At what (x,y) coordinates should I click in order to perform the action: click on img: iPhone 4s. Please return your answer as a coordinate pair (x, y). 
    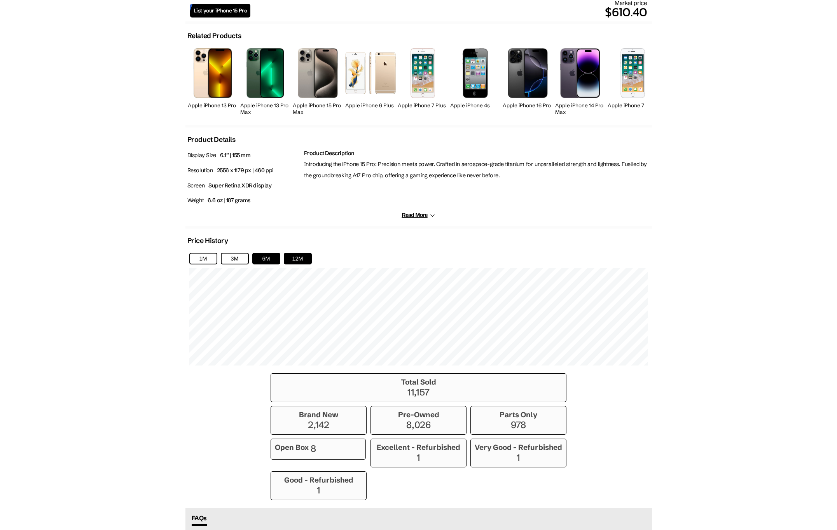
    Looking at the image, I should click on (475, 73).